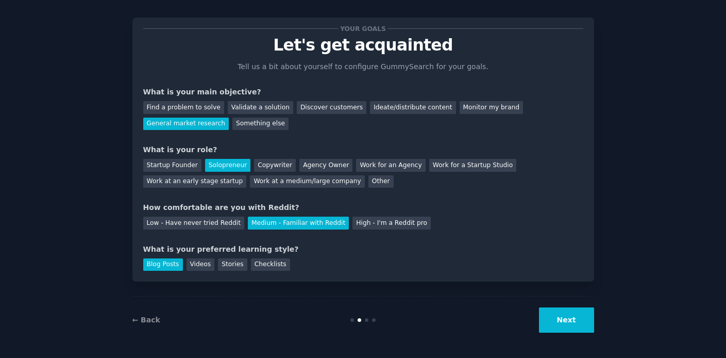 Image resolution: width=726 pixels, height=358 pixels. Describe the element at coordinates (146, 320) in the screenshot. I see `a: ← Back` at that location.